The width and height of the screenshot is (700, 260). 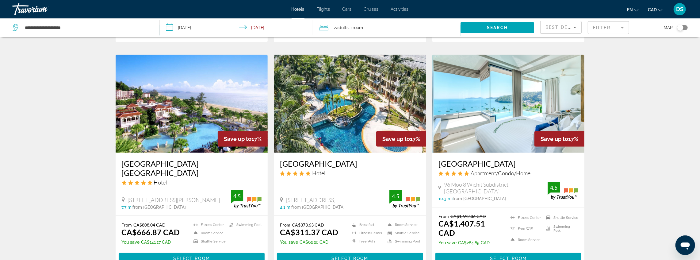 What do you see at coordinates (400, 9) in the screenshot?
I see `a: Activities` at bounding box center [400, 9].